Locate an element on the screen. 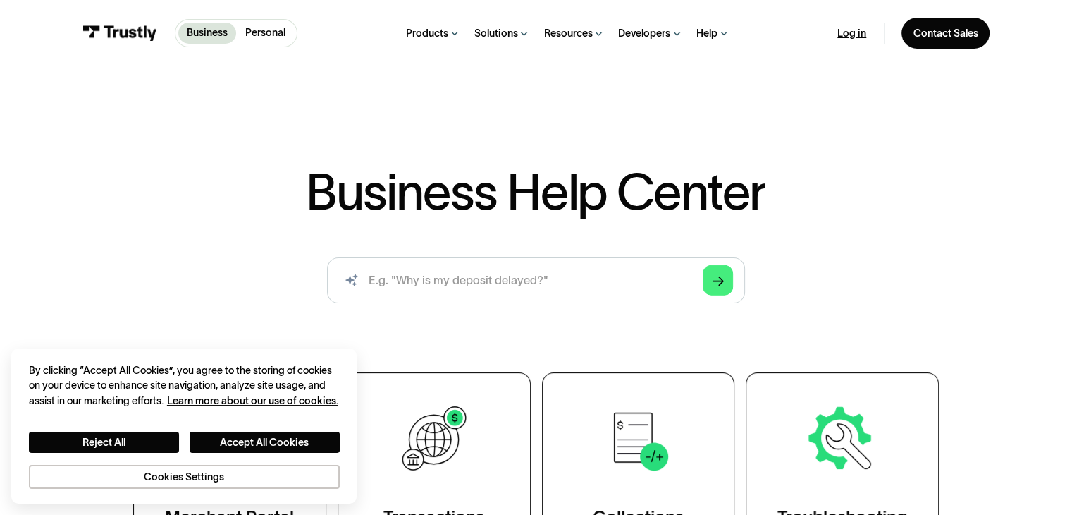 The width and height of the screenshot is (1072, 515). div: Help is located at coordinates (707, 33).